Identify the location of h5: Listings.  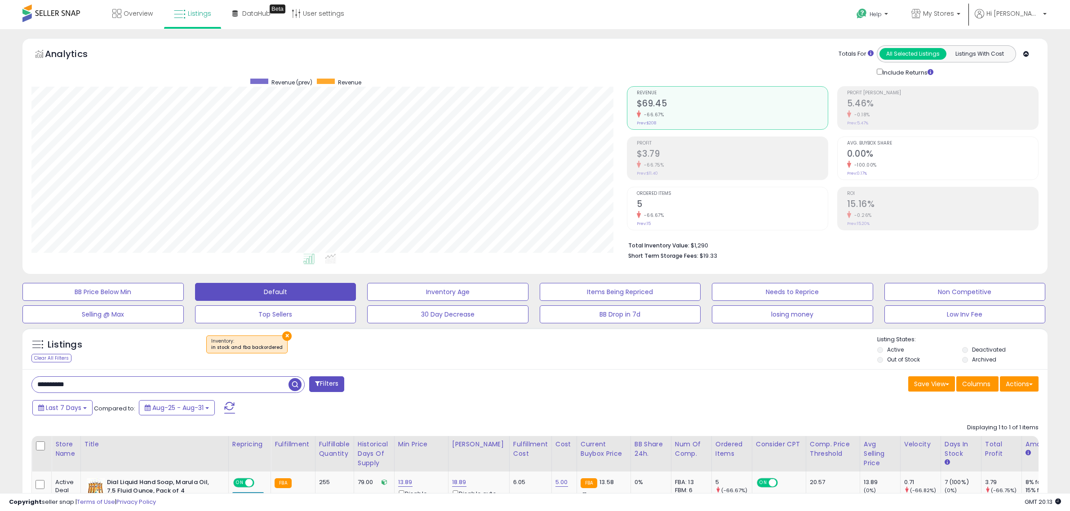
(65, 345).